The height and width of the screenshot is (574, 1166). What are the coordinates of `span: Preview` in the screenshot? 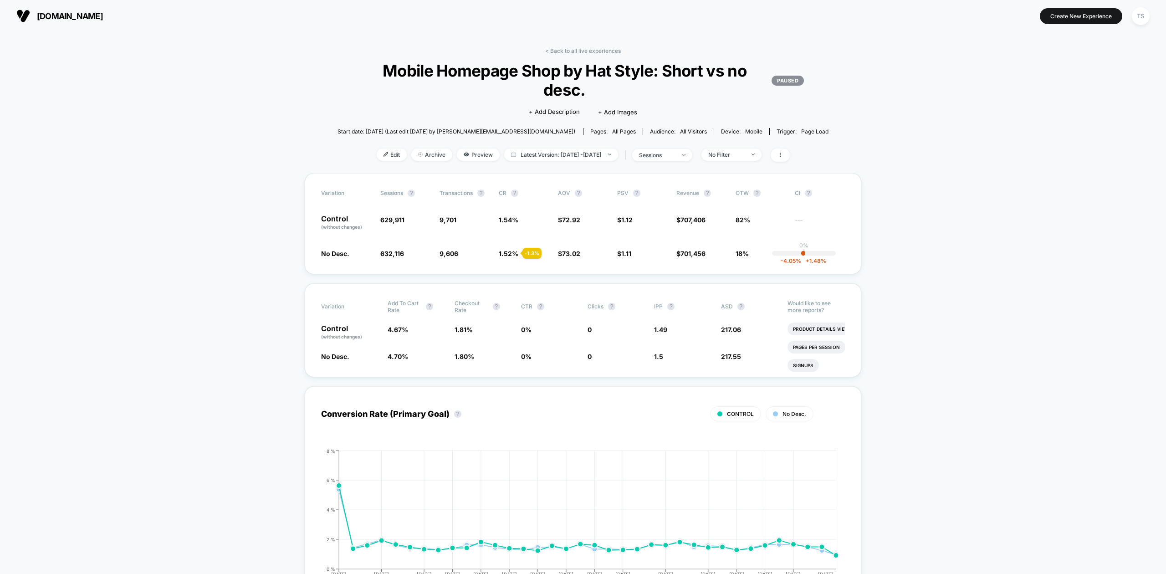 It's located at (478, 154).